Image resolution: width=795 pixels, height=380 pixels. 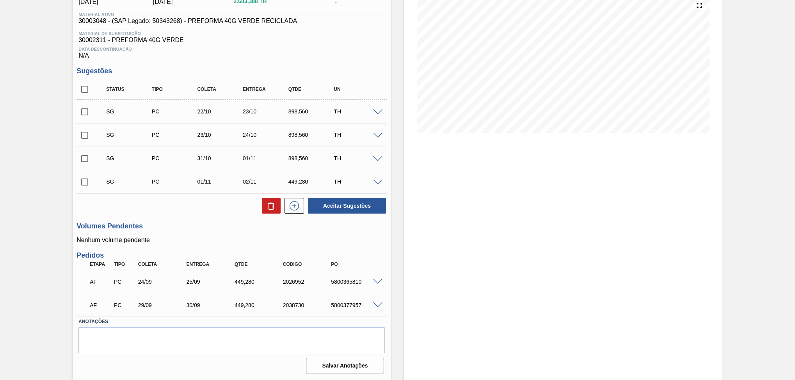 I want to click on h3: Volumes Pendentes, so click(x=231, y=226).